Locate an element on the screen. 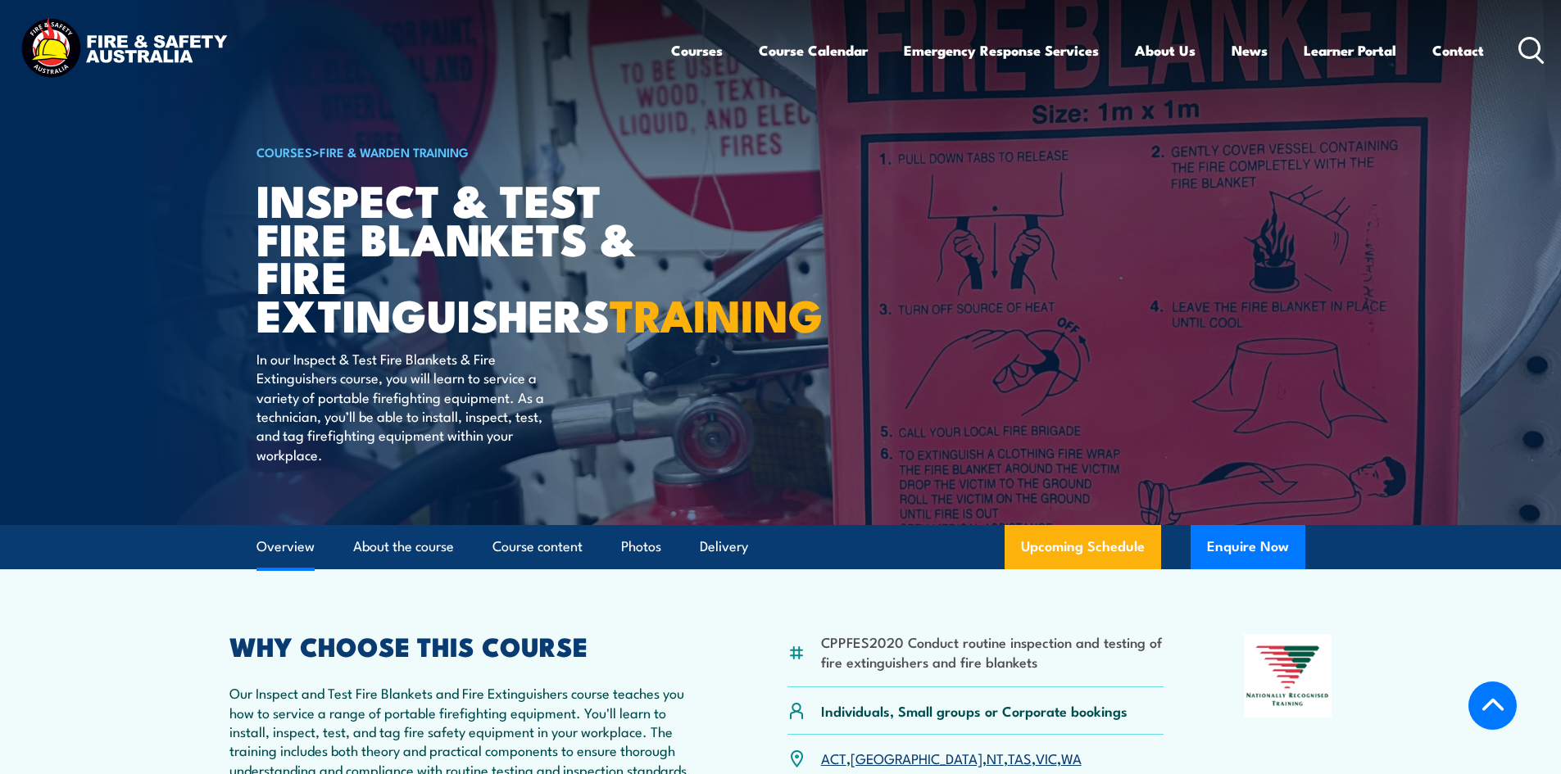 Image resolution: width=1561 pixels, height=774 pixels. p: In our Inspect & Test Fire Blankets & Fire Extinguishers course, you will learn to service a vari... is located at coordinates (406, 406).